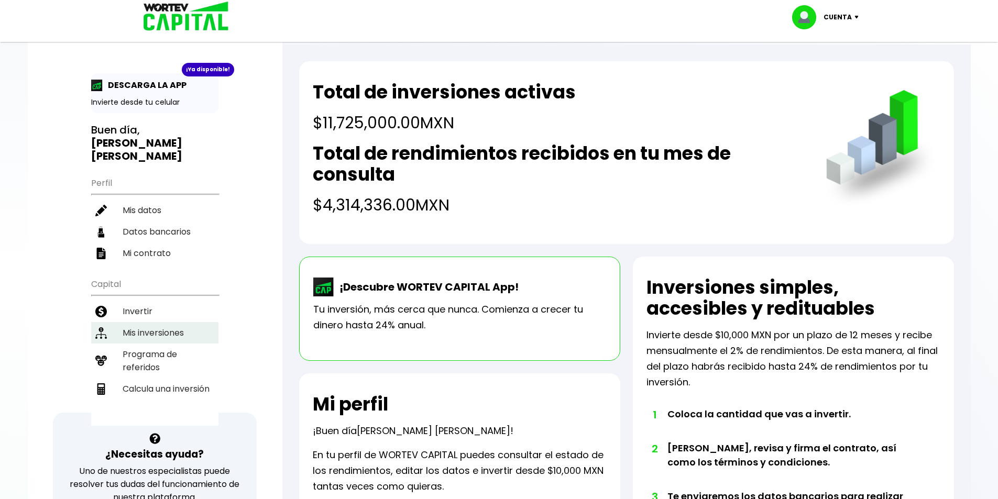 The width and height of the screenshot is (998, 499). What do you see at coordinates (155, 102) in the screenshot?
I see `p: Invierte desde tu celular` at bounding box center [155, 102].